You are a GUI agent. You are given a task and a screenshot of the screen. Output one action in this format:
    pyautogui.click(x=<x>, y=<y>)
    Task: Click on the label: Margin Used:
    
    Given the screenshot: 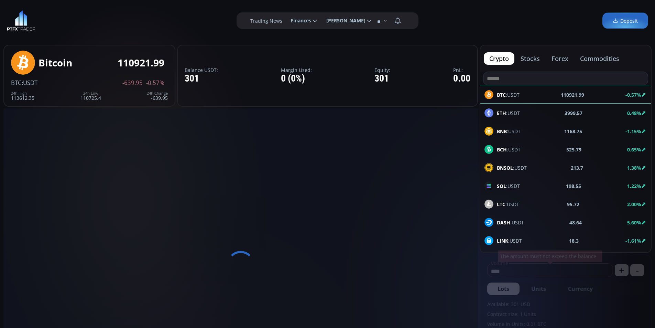 What is the action you would take?
    pyautogui.click(x=296, y=70)
    